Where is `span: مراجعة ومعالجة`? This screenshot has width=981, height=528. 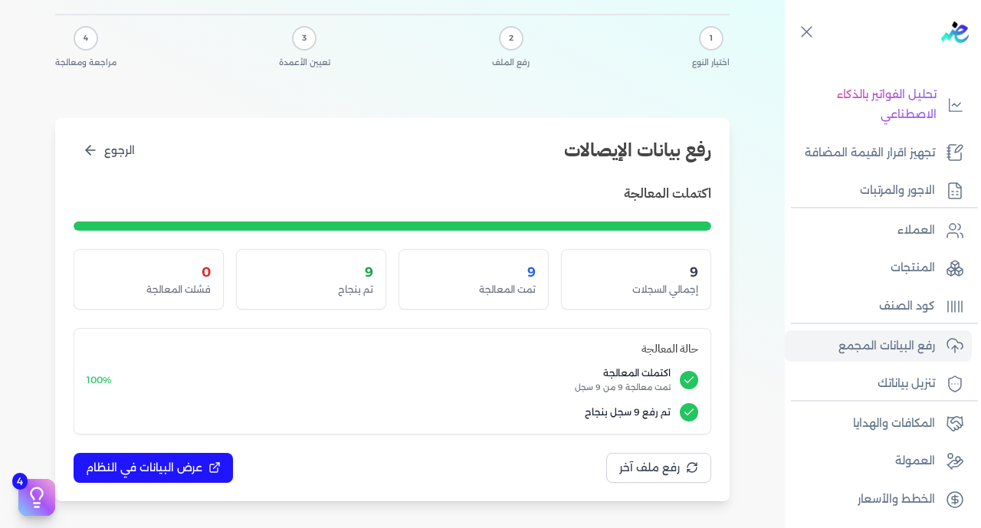
span: مراجعة ومعالجة is located at coordinates (86, 63).